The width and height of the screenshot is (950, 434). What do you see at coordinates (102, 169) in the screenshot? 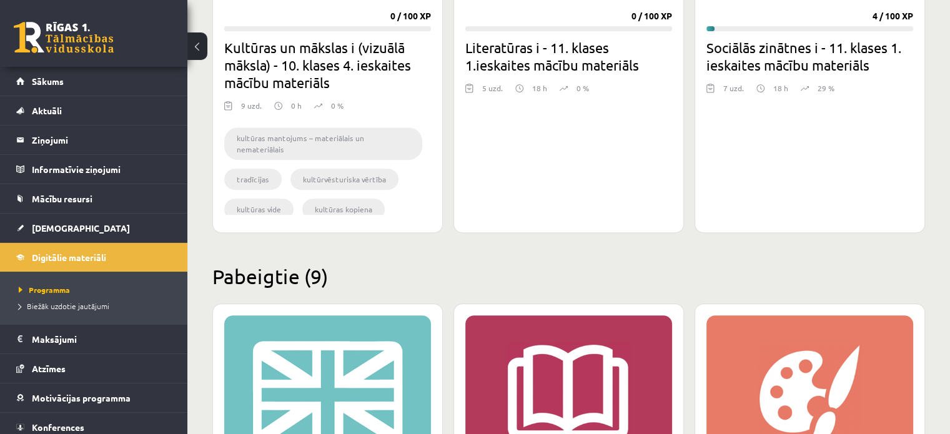
I see `legend: Informatīvie ziņojumi` at bounding box center [102, 169].